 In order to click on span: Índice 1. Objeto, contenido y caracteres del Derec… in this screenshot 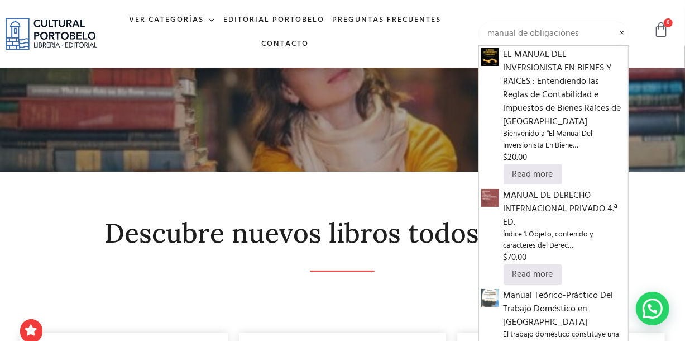, I will do `click(565, 240)`.